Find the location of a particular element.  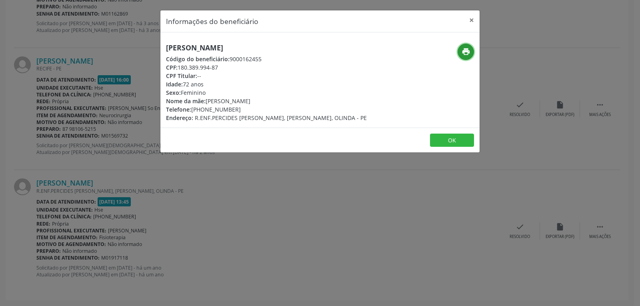

div: Feminino is located at coordinates (266, 92).